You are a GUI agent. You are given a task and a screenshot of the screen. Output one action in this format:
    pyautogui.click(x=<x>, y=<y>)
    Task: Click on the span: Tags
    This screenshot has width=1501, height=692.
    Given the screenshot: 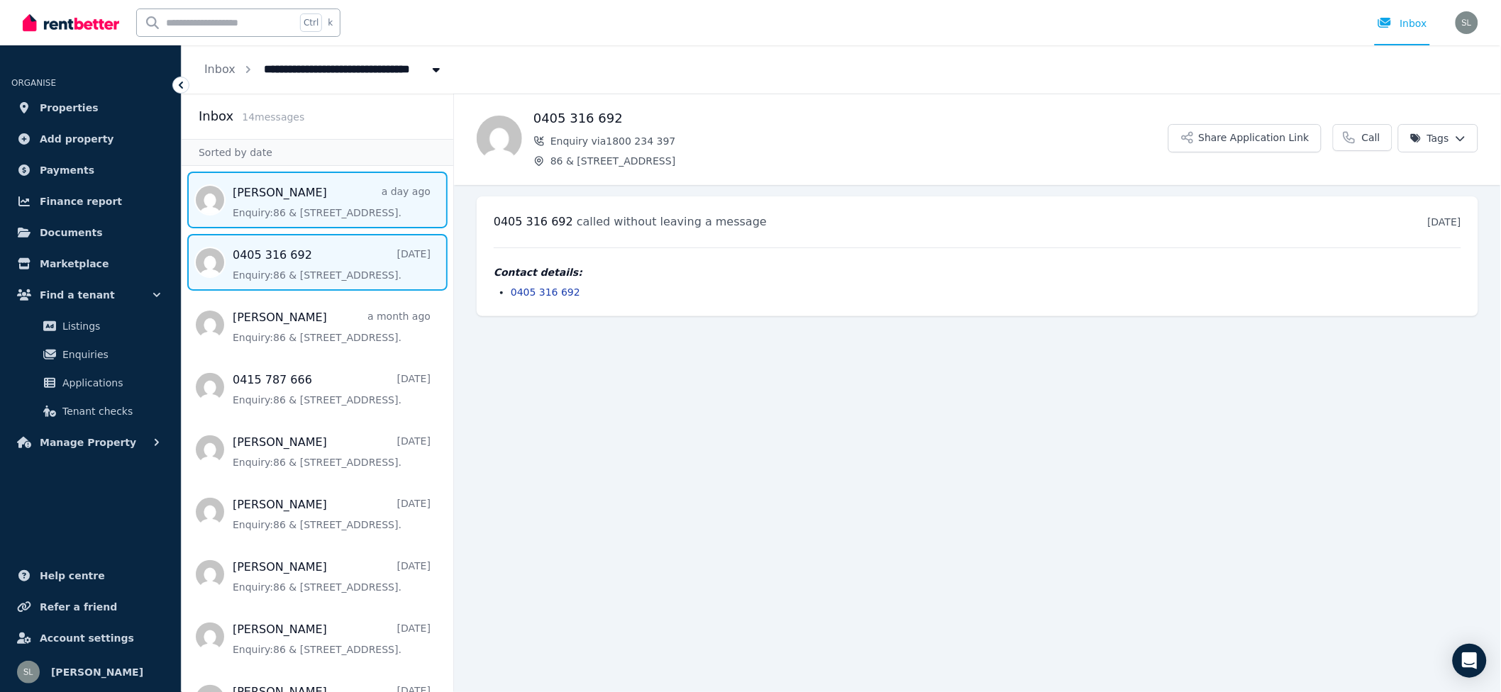 What is the action you would take?
    pyautogui.click(x=1429, y=138)
    